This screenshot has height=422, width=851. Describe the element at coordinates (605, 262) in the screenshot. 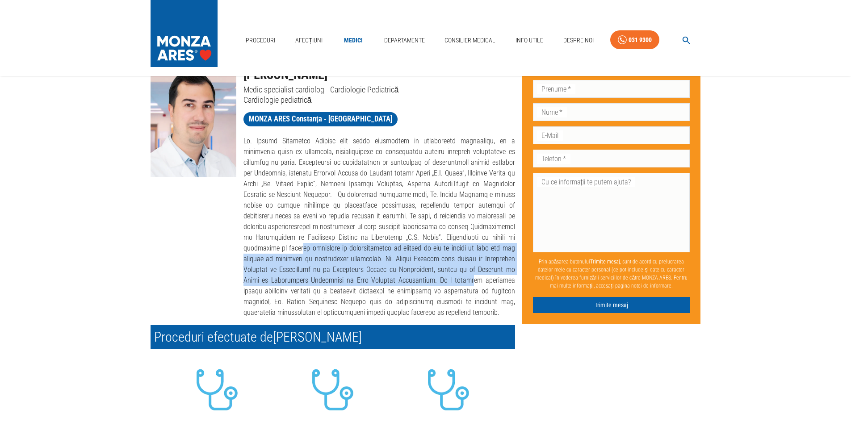

I see `b: Trimite mesaj` at that location.